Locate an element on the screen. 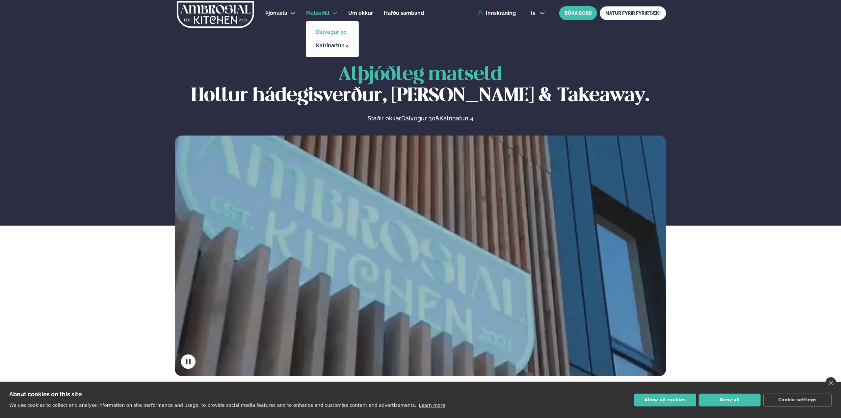 This screenshot has height=418, width=841. span: Hafðu samband is located at coordinates (404, 13).